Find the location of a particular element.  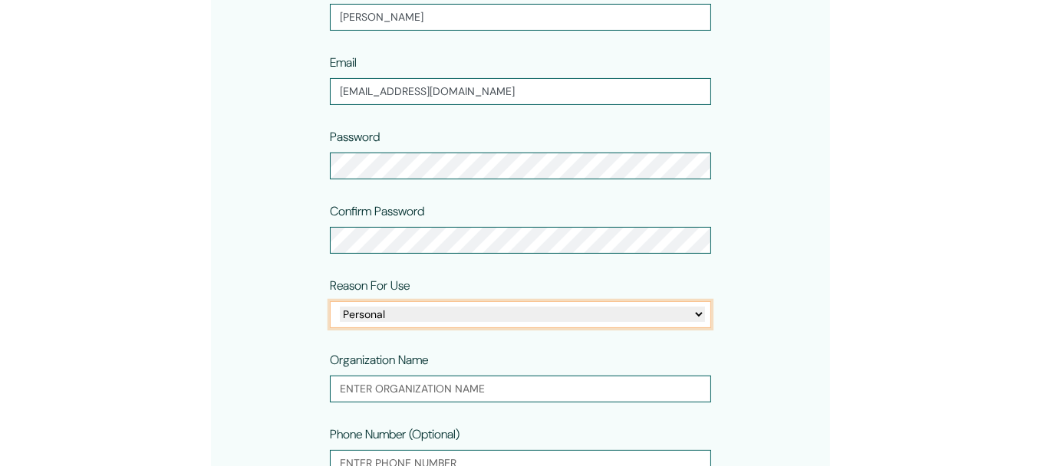

label: Phone Number (Optional) is located at coordinates (394, 435).